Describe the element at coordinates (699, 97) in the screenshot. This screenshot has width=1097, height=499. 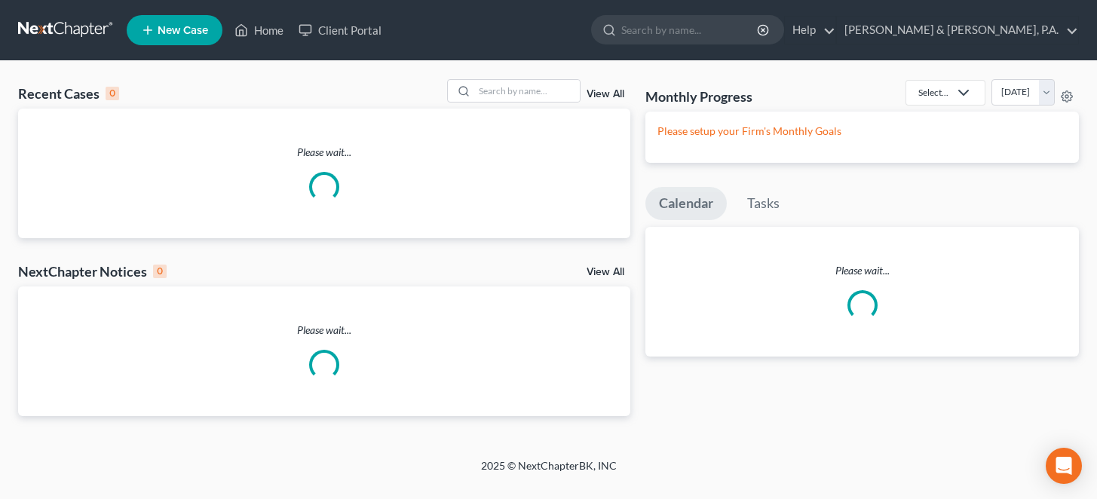
I see `h3: Monthly Progress` at that location.